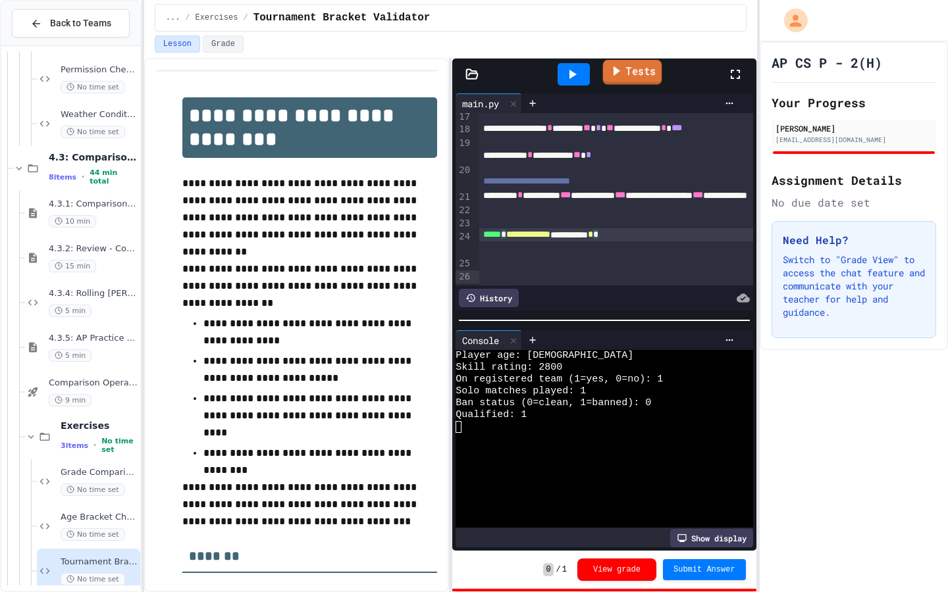 This screenshot has height=592, width=948. What do you see at coordinates (488, 298) in the screenshot?
I see `div: History` at bounding box center [488, 298].